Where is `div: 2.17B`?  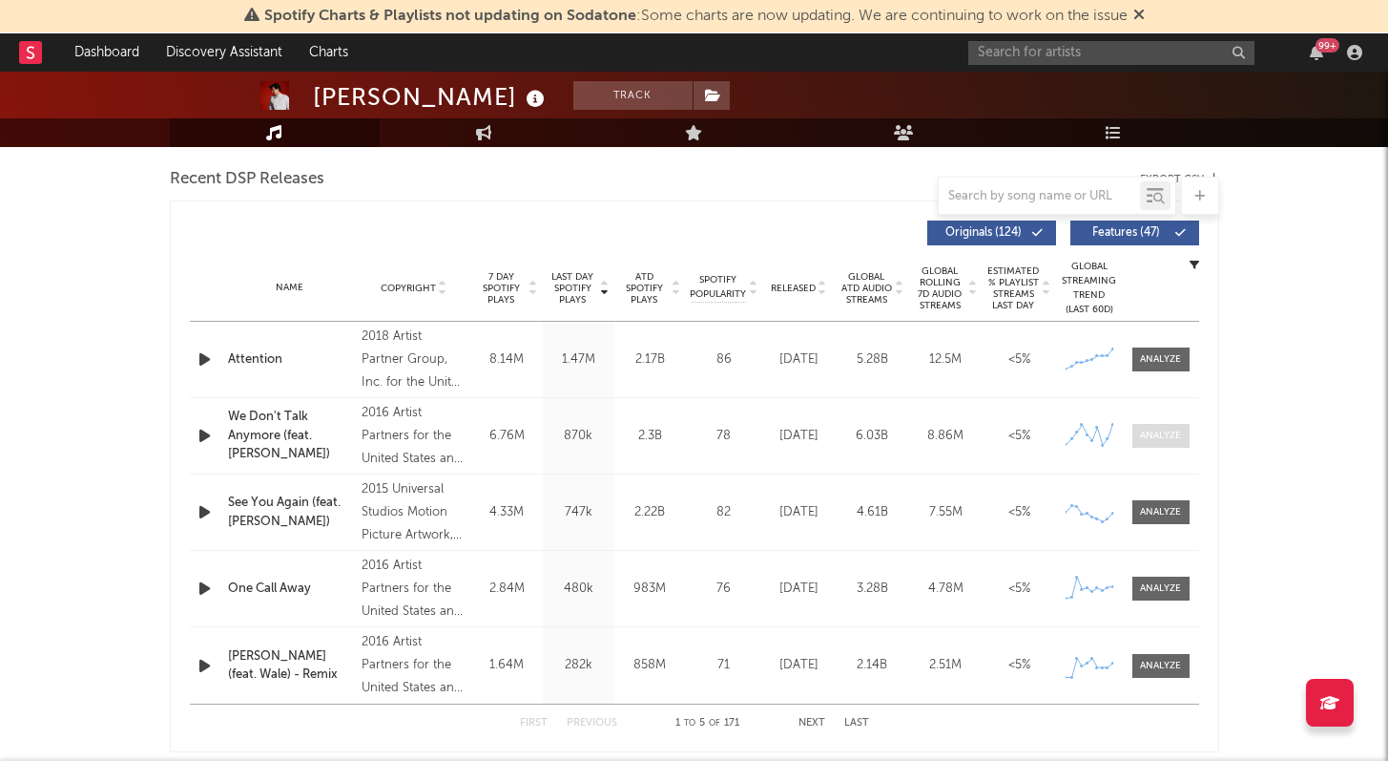 div: 2.17B is located at coordinates (650, 360).